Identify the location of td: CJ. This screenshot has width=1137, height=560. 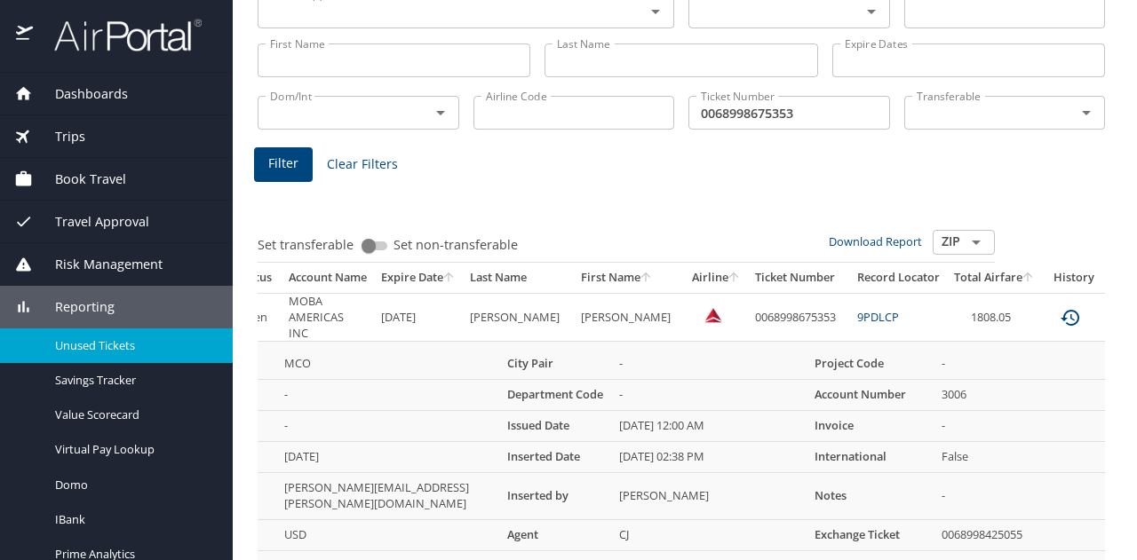
(710, 535).